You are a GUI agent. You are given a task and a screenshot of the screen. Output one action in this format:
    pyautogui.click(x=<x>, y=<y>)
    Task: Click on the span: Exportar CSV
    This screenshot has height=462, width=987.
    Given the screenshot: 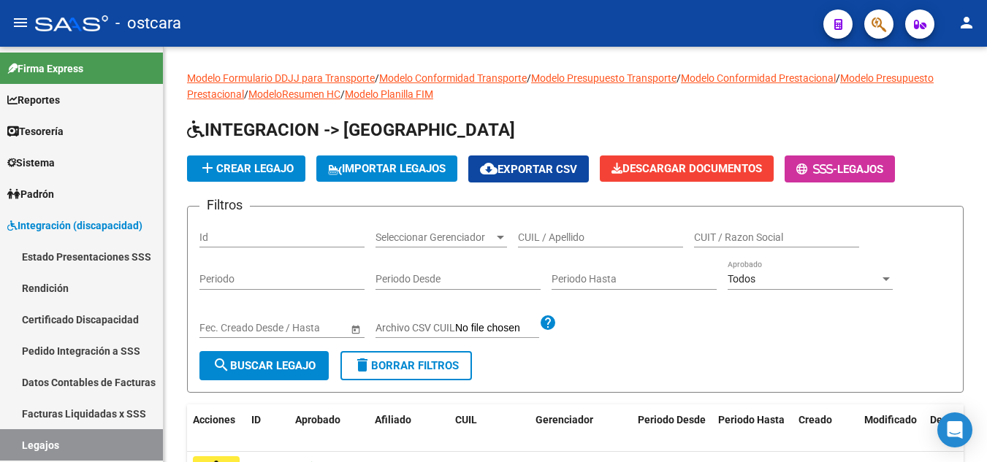 What is the action you would take?
    pyautogui.click(x=528, y=169)
    